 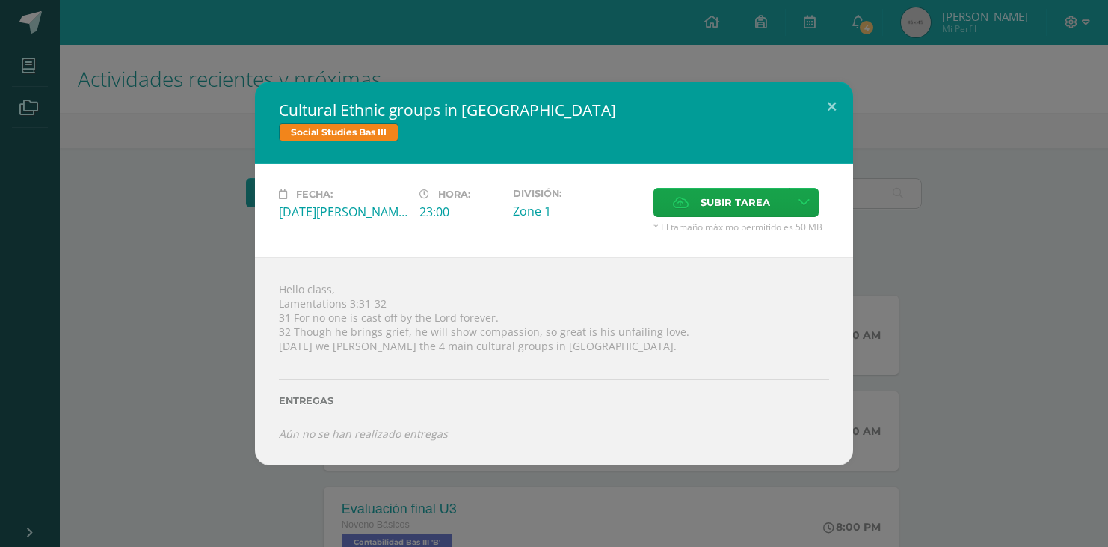 I want to click on span: Social Studies Bas III, so click(x=339, y=132).